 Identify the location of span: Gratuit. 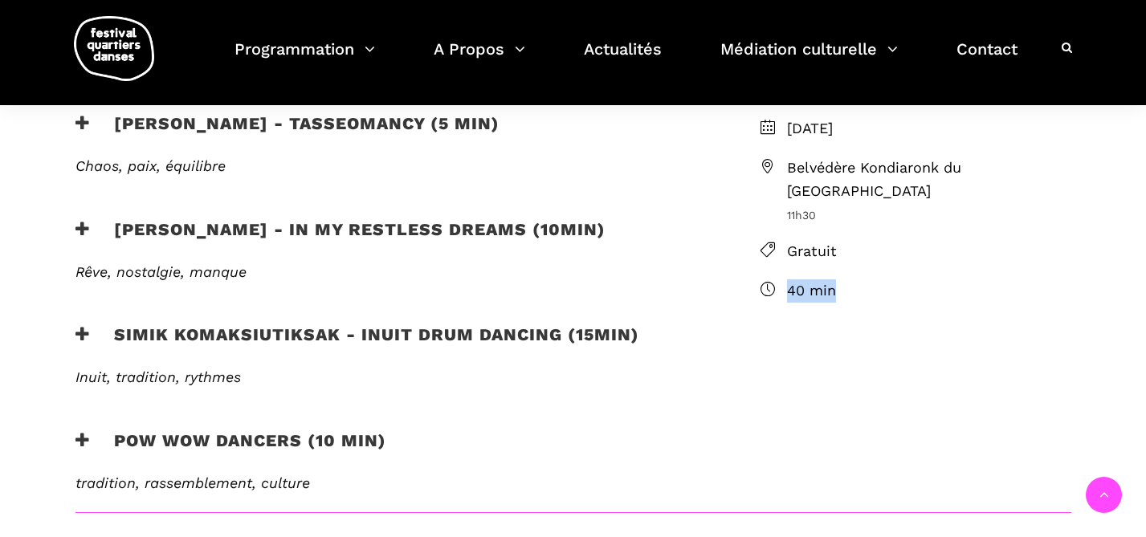
(929, 251).